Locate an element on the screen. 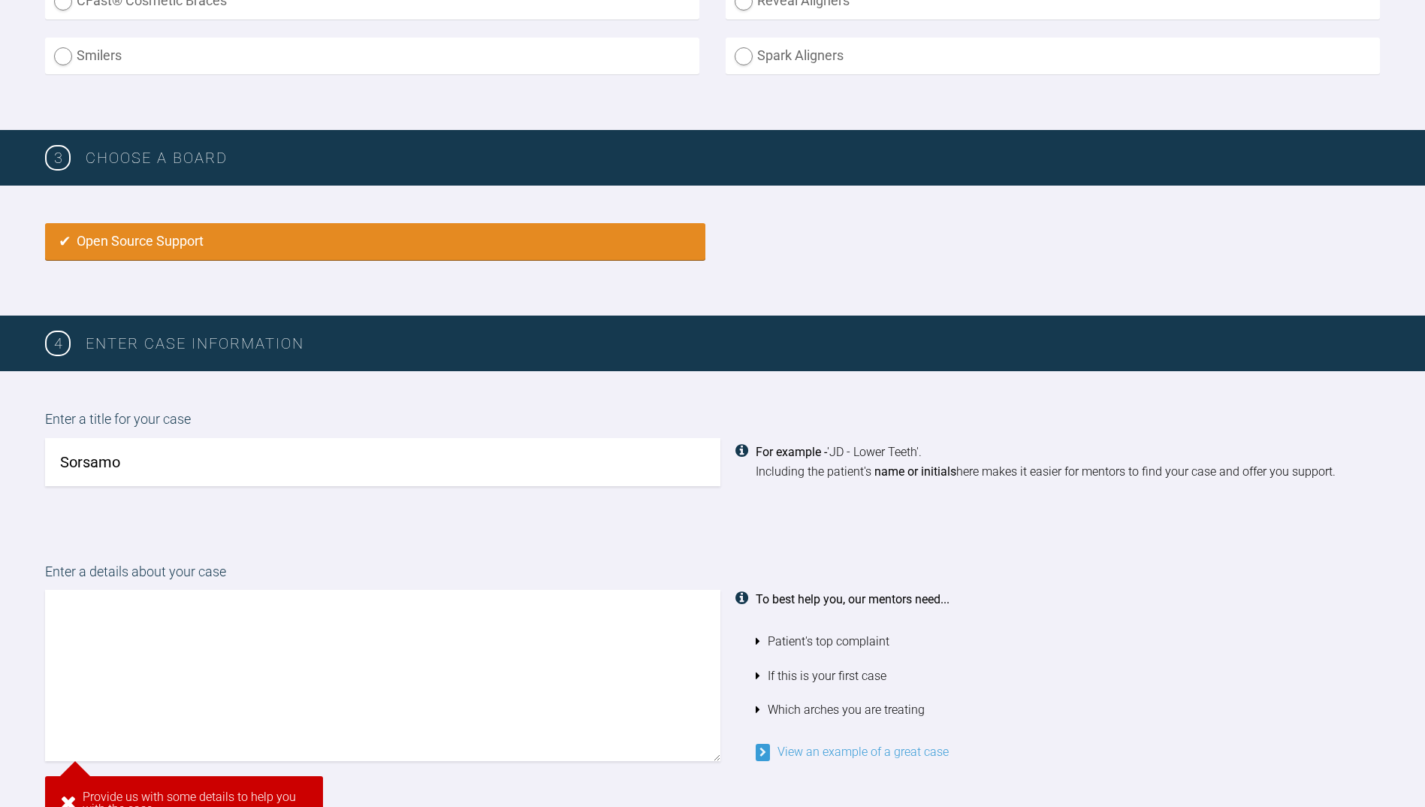 Image resolution: width=1425 pixels, height=807 pixels. label: Enter a title for your case is located at coordinates (712, 423).